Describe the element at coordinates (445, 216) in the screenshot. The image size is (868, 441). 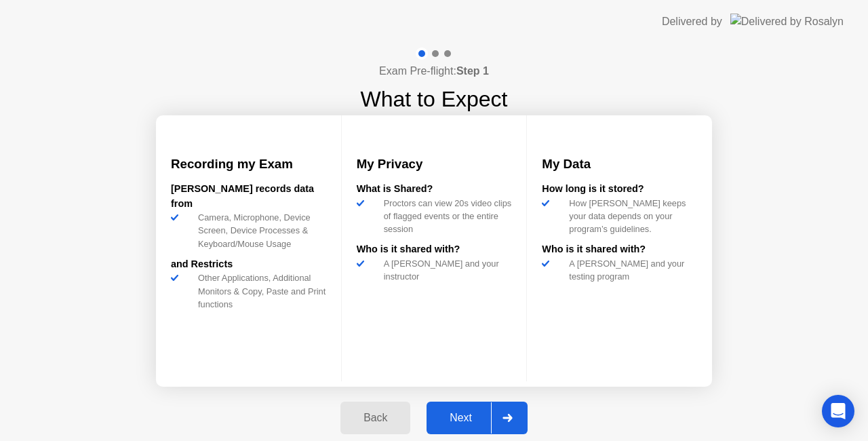
I see `div: Proctors can view 20s video clips of flagged events or the entire session` at that location.